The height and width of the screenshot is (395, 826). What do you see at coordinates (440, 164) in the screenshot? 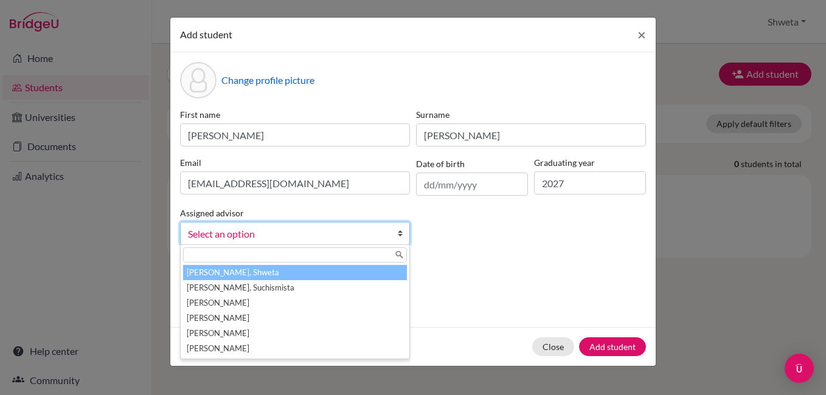
I see `label: Date of birth` at bounding box center [440, 164].